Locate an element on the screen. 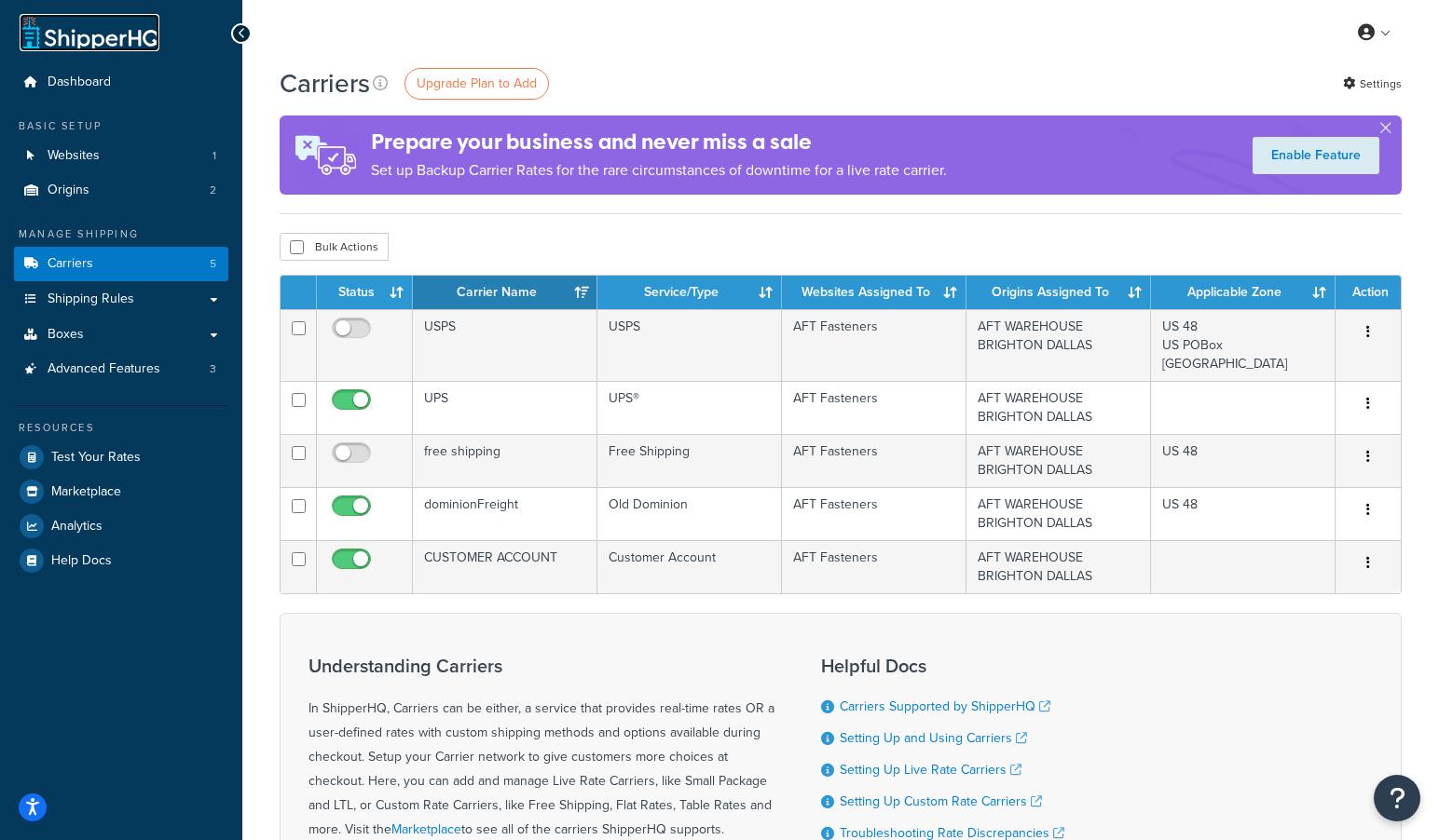 This screenshot has width=1439, height=840. td: Customer Account is located at coordinates (690, 566).